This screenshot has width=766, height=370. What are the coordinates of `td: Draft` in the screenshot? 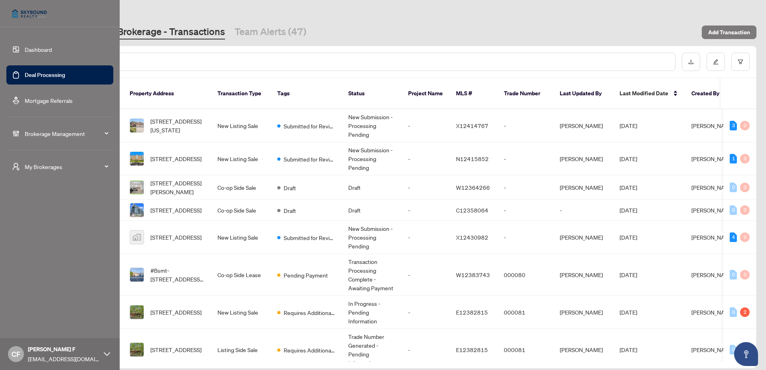 It's located at (372, 187).